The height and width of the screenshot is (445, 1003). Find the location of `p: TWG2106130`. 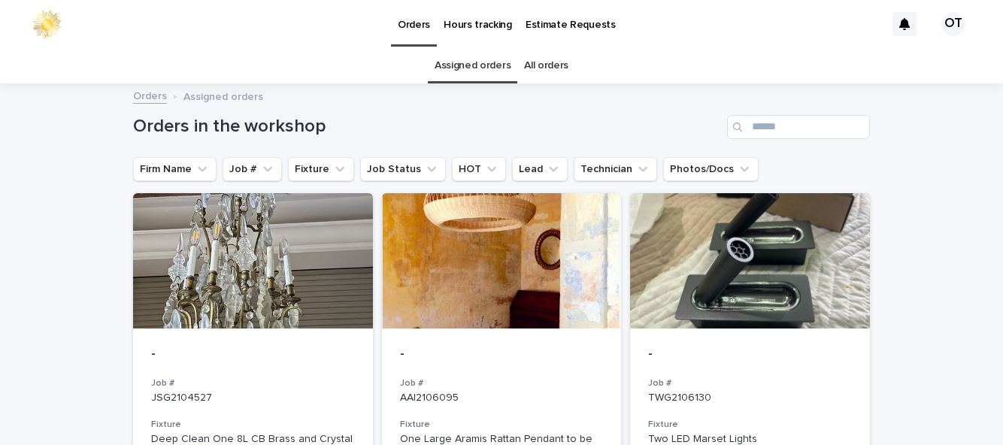

p: TWG2106130 is located at coordinates (750, 398).